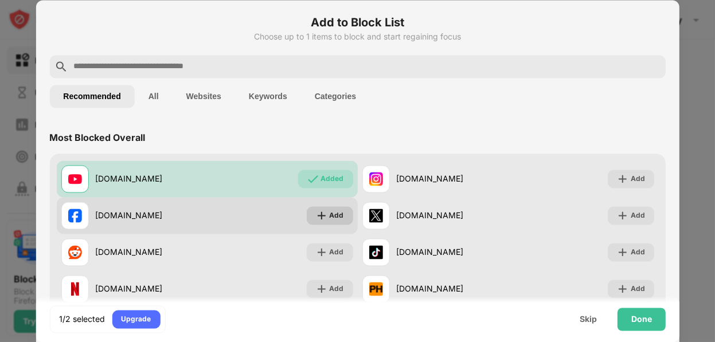 Image resolution: width=715 pixels, height=342 pixels. I want to click on img: search.svg, so click(61, 66).